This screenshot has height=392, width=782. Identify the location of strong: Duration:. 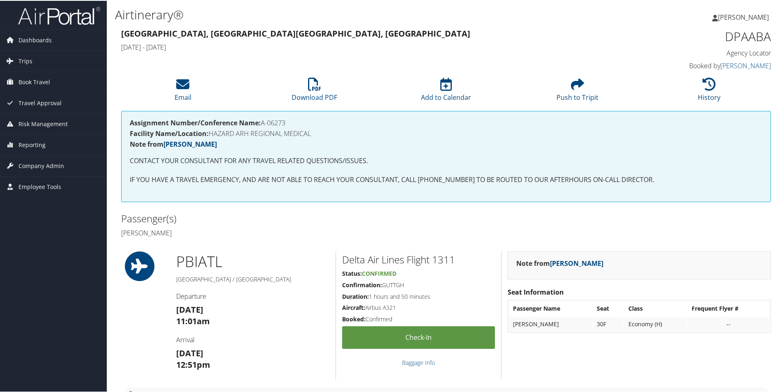
(355, 295).